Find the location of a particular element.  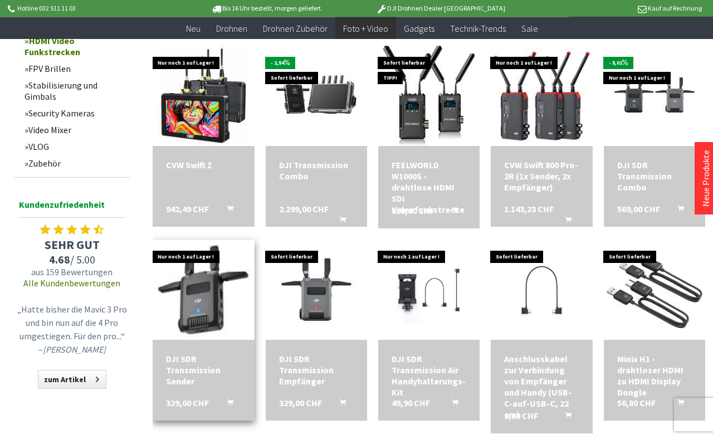

p: „Hatte bisher die Mavic 3 Pro und bin nun auf die 4 Pro umgestiegen. Für den pro...“ – is located at coordinates (72, 329).